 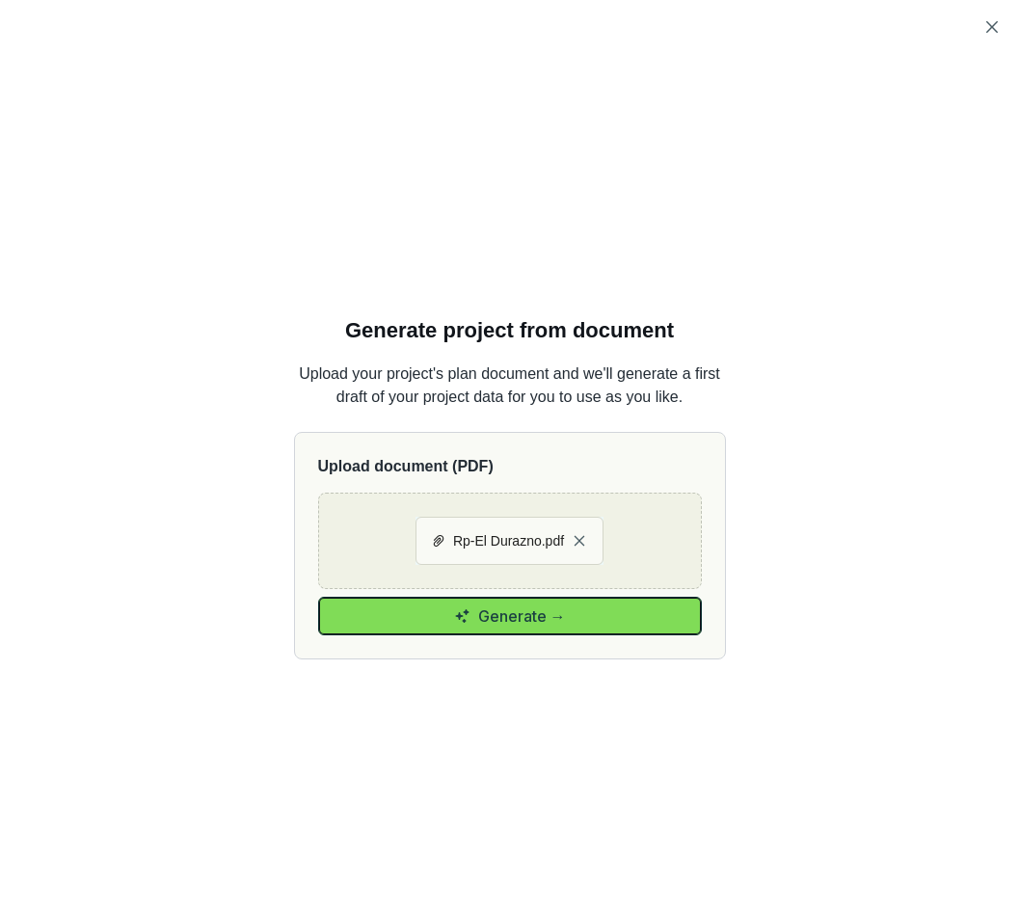 What do you see at coordinates (992, 27) in the screenshot?
I see `button: Close` at bounding box center [992, 27].